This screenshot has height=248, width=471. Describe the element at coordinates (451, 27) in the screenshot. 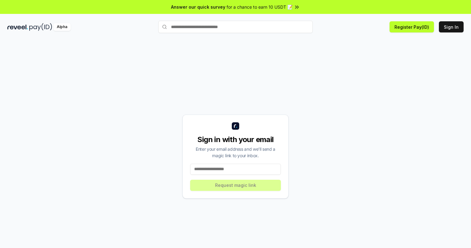

I see `button: Sign In` at that location.